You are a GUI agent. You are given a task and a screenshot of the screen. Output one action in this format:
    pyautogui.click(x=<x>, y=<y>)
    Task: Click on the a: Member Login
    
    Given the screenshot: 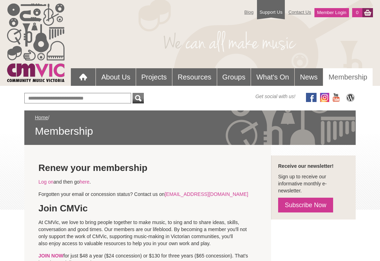 What is the action you would take?
    pyautogui.click(x=331, y=13)
    